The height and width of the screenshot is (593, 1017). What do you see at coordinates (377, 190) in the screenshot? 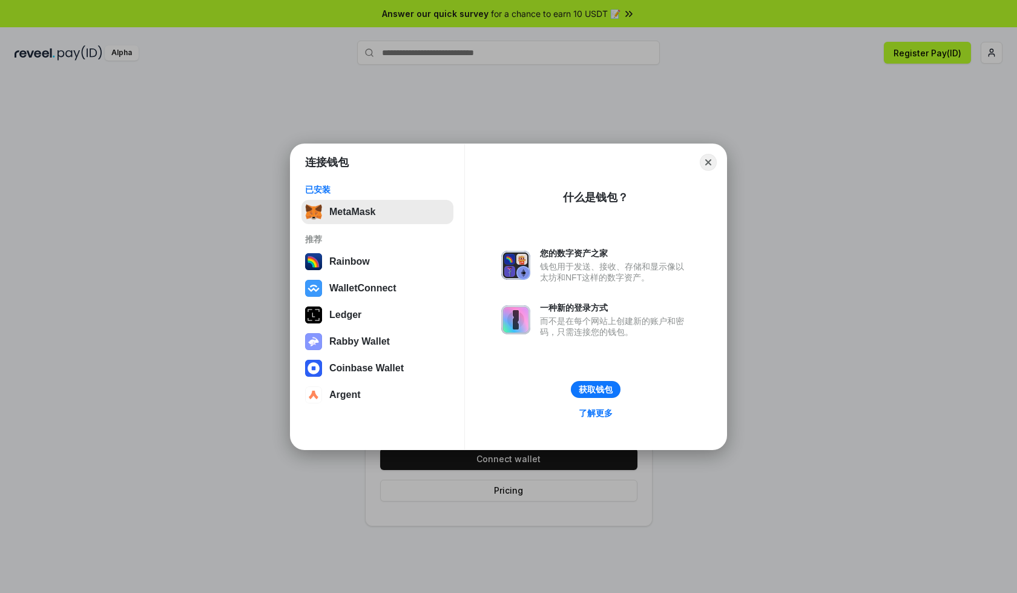
I see `div: 已安装` at bounding box center [377, 190].